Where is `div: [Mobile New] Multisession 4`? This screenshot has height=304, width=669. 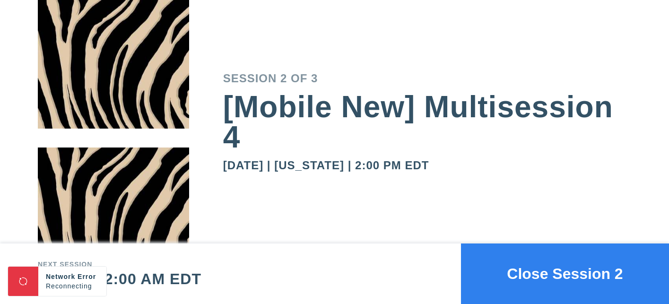
div: [Mobile New] Multisession 4 is located at coordinates (427, 122).